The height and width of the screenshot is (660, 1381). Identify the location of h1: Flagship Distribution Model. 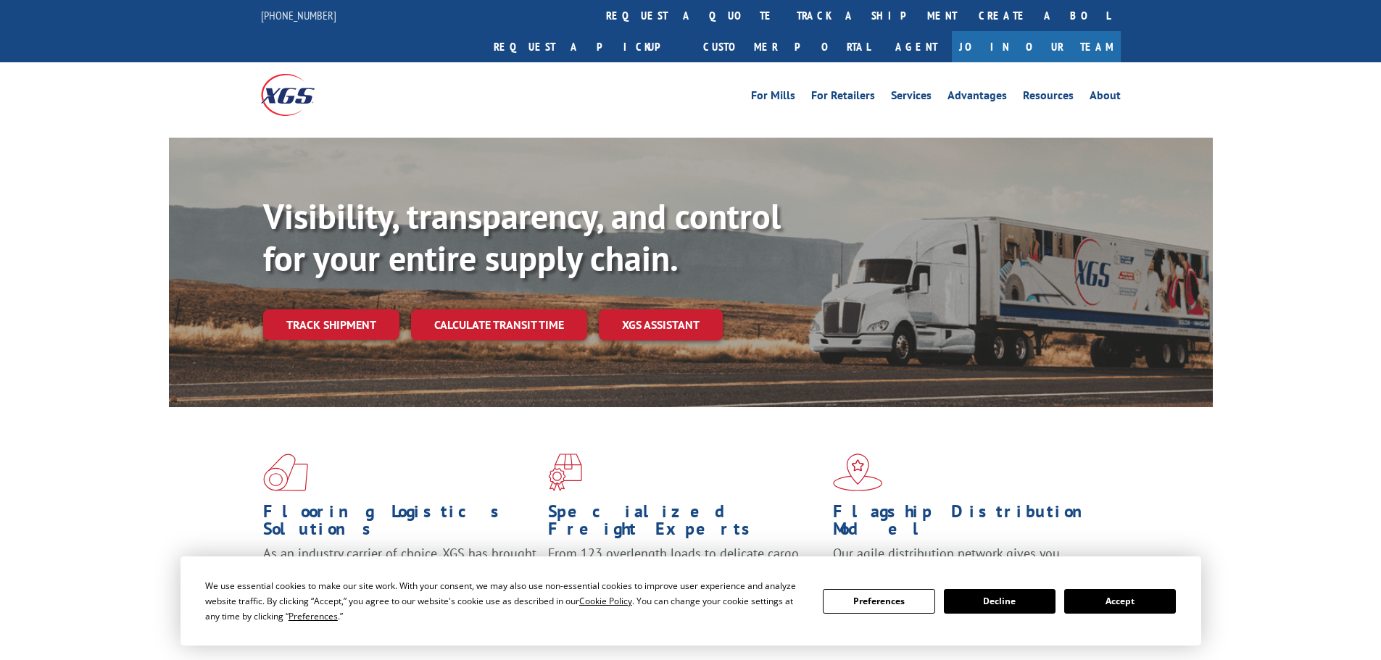
(970, 524).